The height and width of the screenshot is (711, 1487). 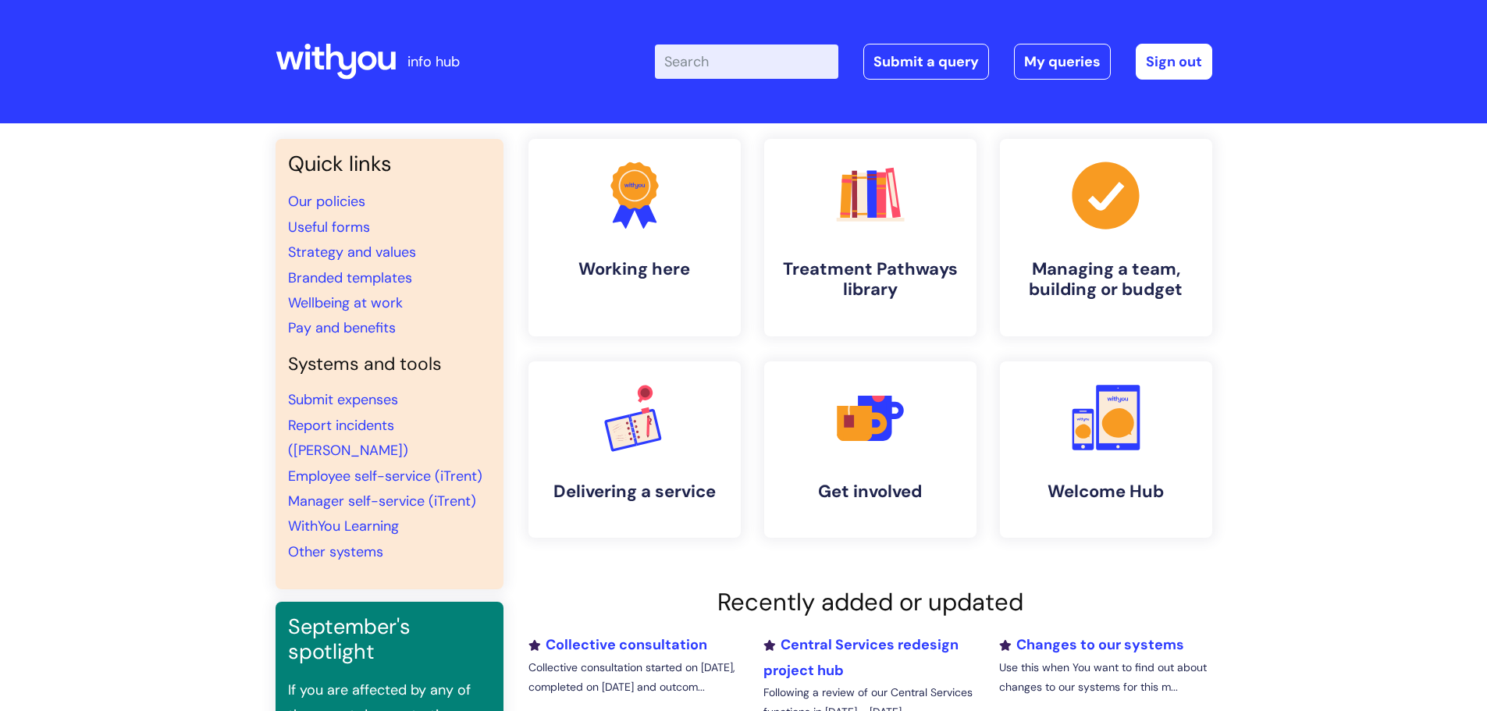 I want to click on h4: Get involved, so click(x=871, y=492).